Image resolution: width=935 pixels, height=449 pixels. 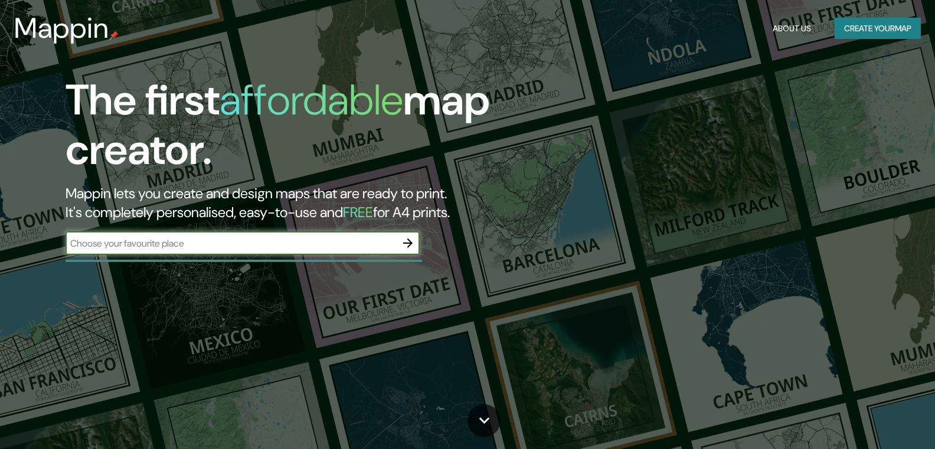 I want to click on h2: Mappin lets you create and design maps that are ready to print. It's completely personalised, eas..., so click(x=299, y=203).